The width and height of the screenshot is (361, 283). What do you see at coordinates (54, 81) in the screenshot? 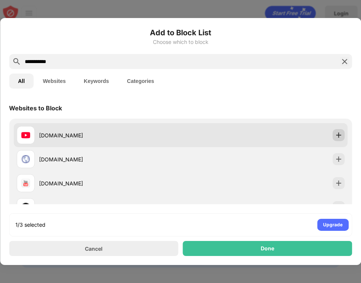
I see `button: Websites` at bounding box center [54, 81].